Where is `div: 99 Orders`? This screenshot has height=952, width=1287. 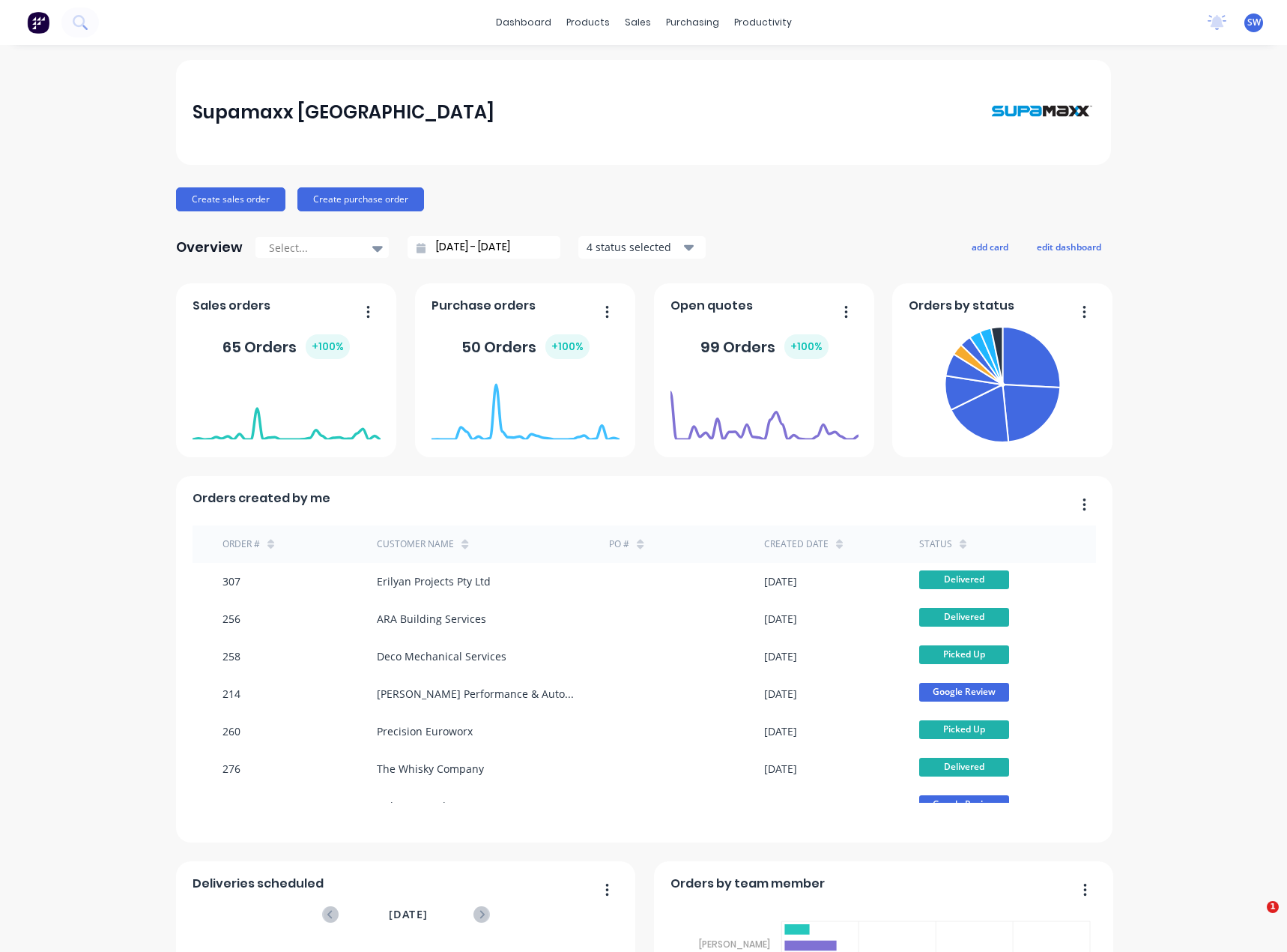 div: 99 Orders is located at coordinates (764, 347).